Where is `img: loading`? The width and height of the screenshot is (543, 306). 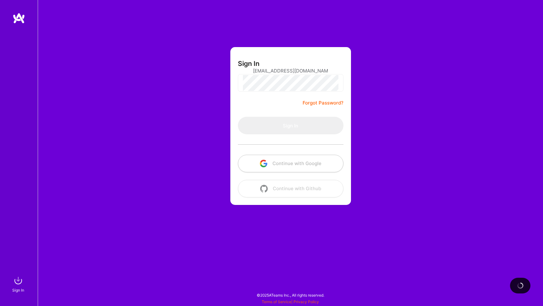
img: loading is located at coordinates (520, 286).